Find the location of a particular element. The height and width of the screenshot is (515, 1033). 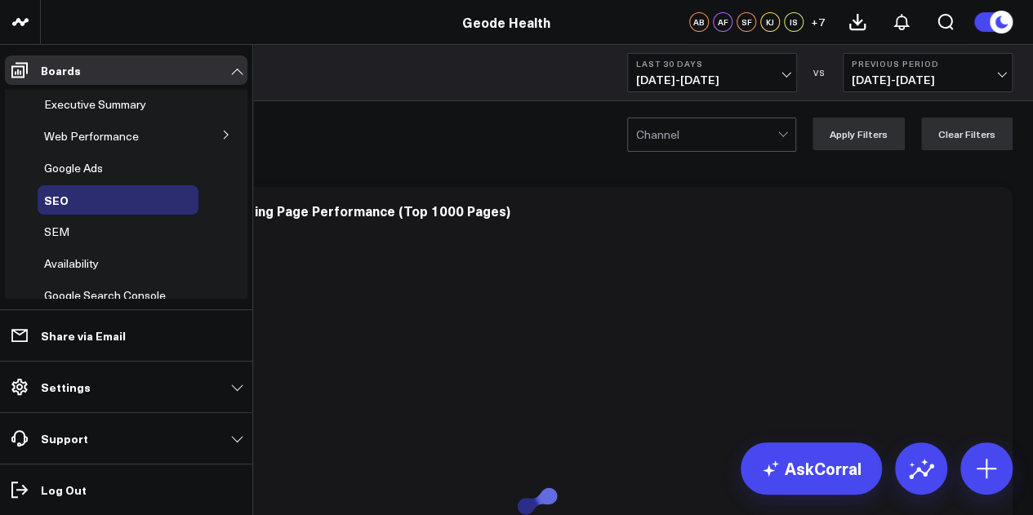

span: Executive Summary is located at coordinates (95, 104).